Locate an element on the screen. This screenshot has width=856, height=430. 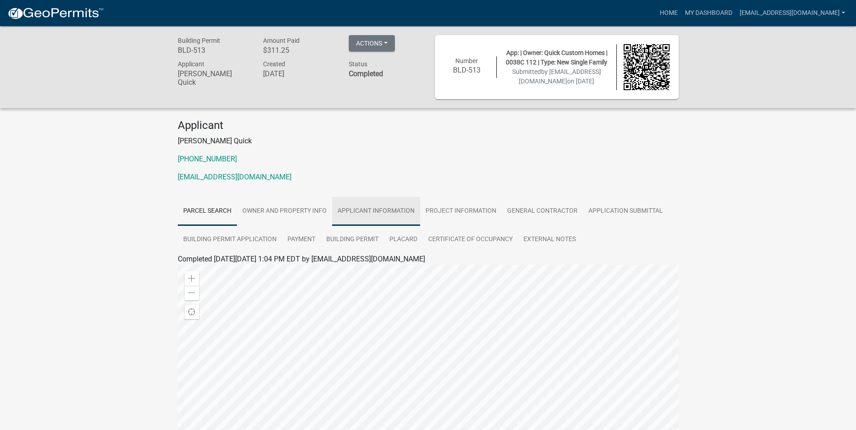
img: QR code is located at coordinates (646, 67).